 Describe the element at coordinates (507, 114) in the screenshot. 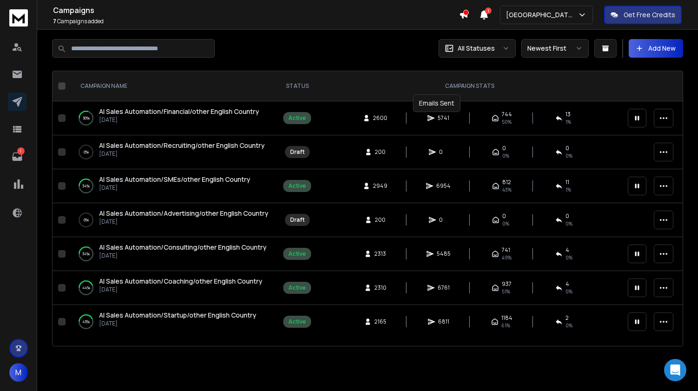

I see `span: 744` at that location.